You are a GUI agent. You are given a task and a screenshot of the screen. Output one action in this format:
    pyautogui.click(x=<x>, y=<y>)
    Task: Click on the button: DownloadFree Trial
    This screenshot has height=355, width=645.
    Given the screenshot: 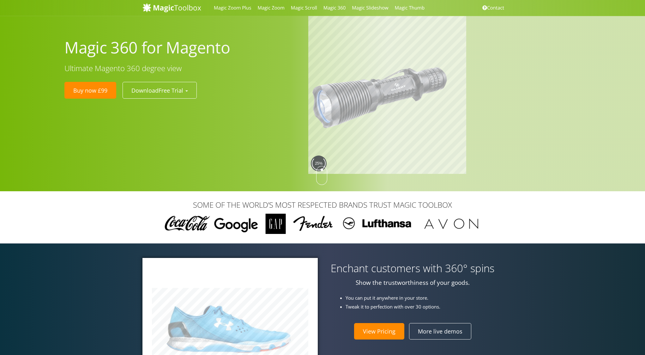 What is the action you would take?
    pyautogui.click(x=160, y=90)
    